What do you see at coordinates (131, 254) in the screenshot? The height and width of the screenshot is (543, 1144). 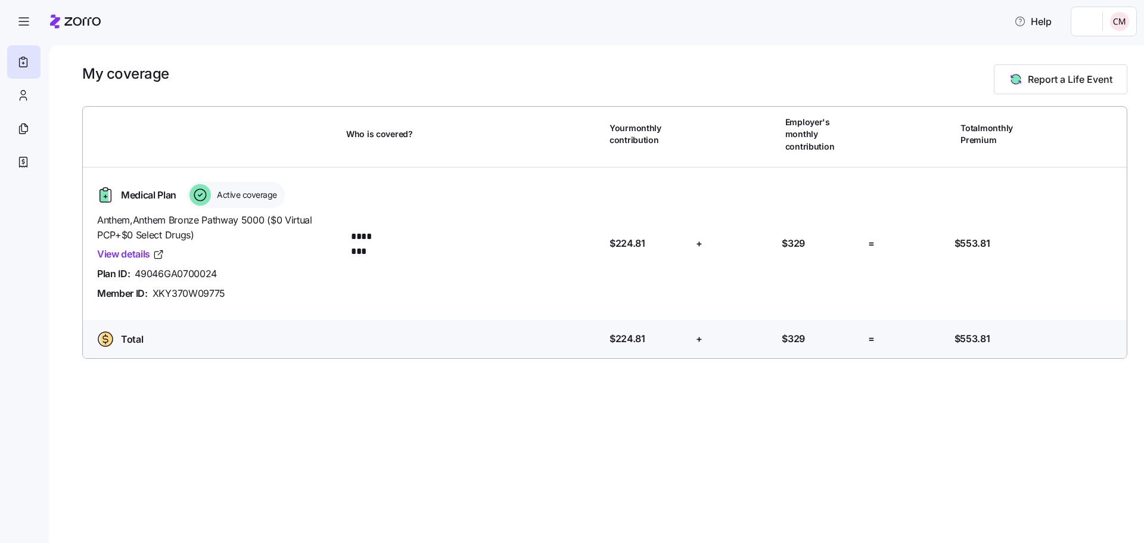 I see `a: View details` at bounding box center [131, 254].